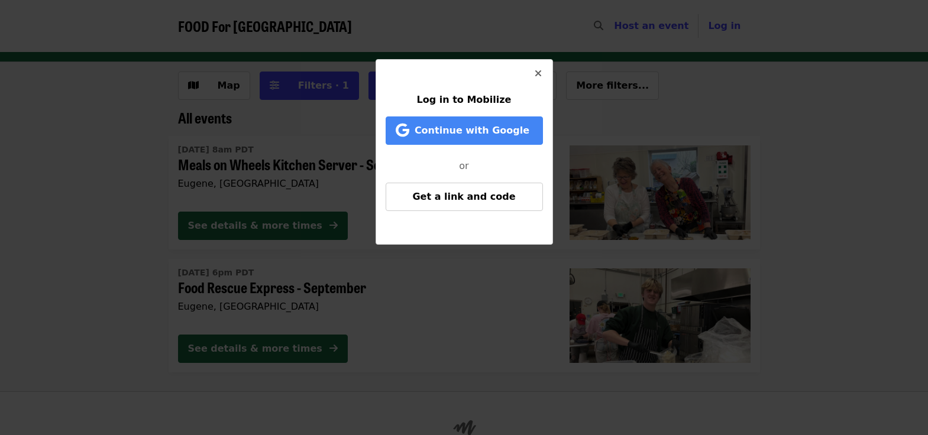 The height and width of the screenshot is (435, 928). Describe the element at coordinates (464, 196) in the screenshot. I see `span: Get a link and code` at that location.